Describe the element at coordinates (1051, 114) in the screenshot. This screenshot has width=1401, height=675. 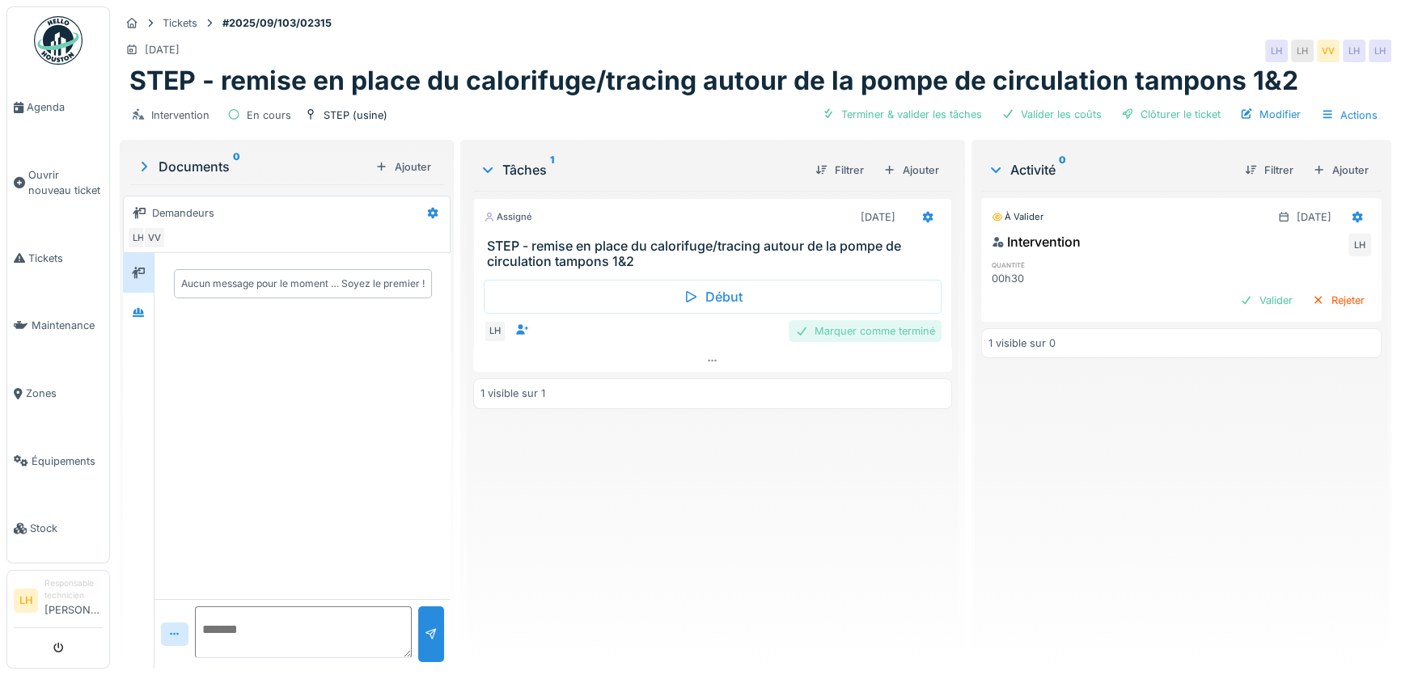
I see `div: Valider les coûts` at that location.